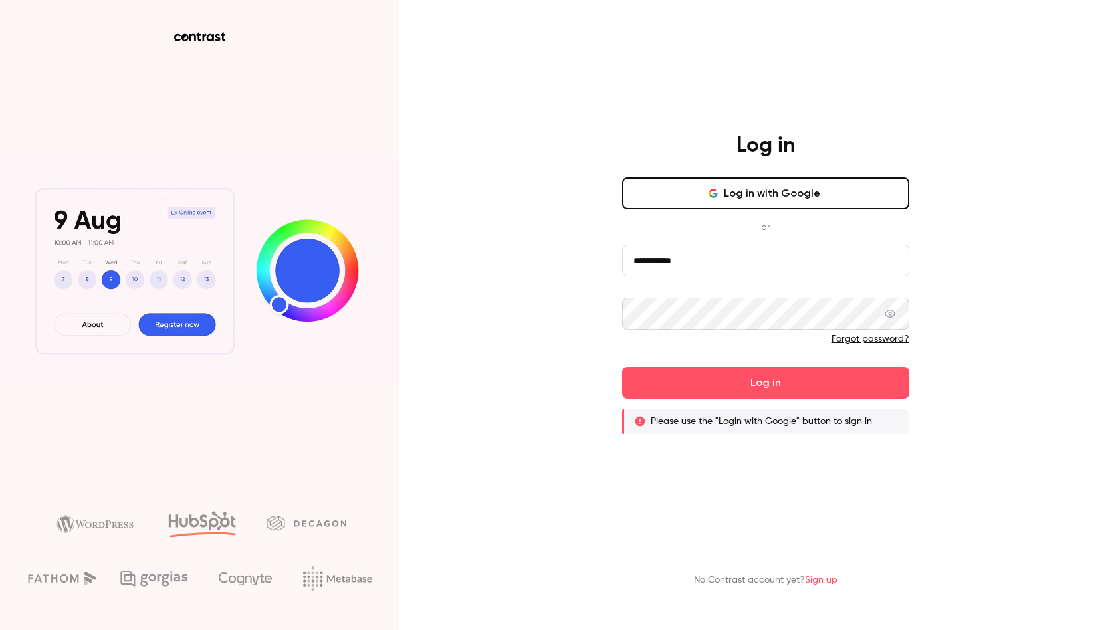  I want to click on img: decagon, so click(306, 523).